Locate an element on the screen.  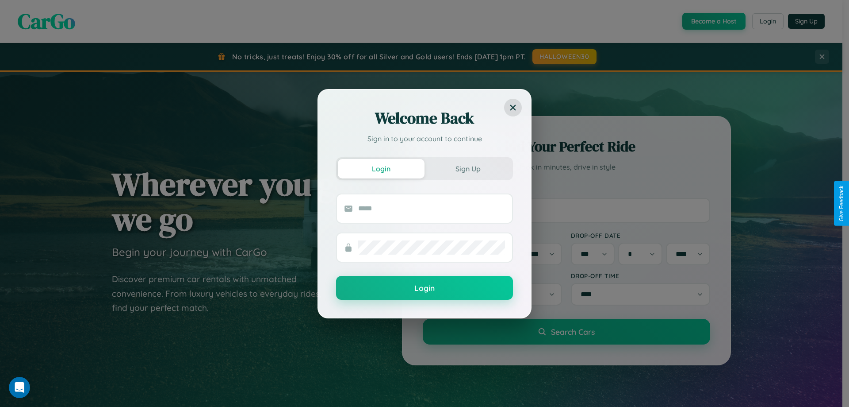
p: Sign in to your account to continue is located at coordinates (425, 138).